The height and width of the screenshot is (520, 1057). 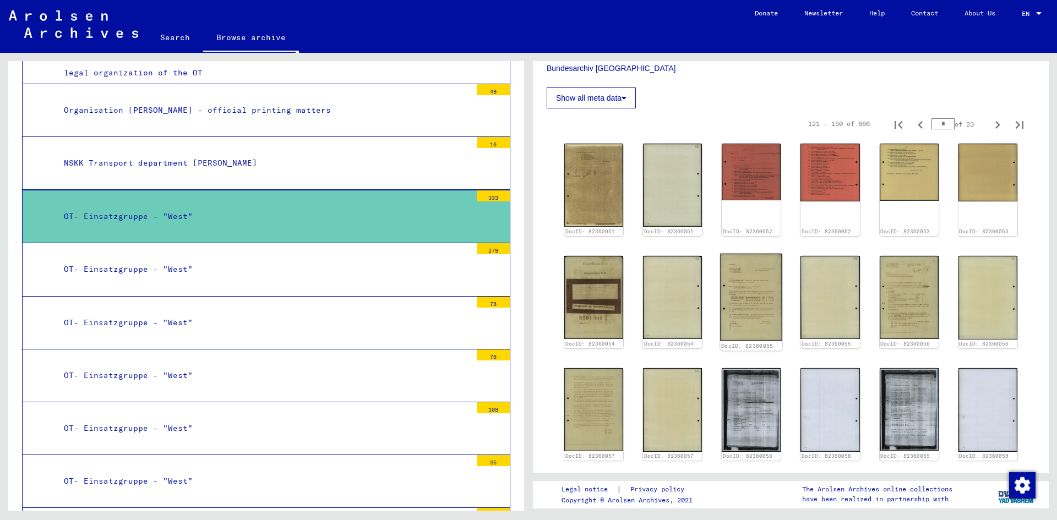 I want to click on div: 121 – 150 of 666, so click(x=839, y=124).